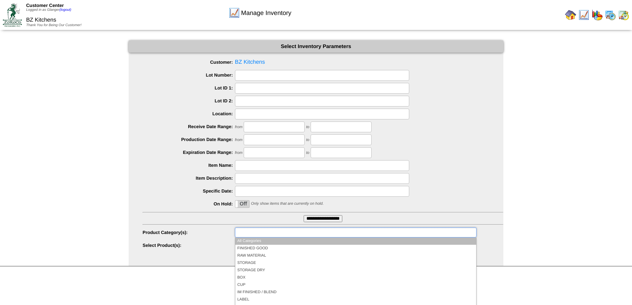 This screenshot has height=305, width=632. Describe the element at coordinates (188, 62) in the screenshot. I see `label: Customer:` at that location.